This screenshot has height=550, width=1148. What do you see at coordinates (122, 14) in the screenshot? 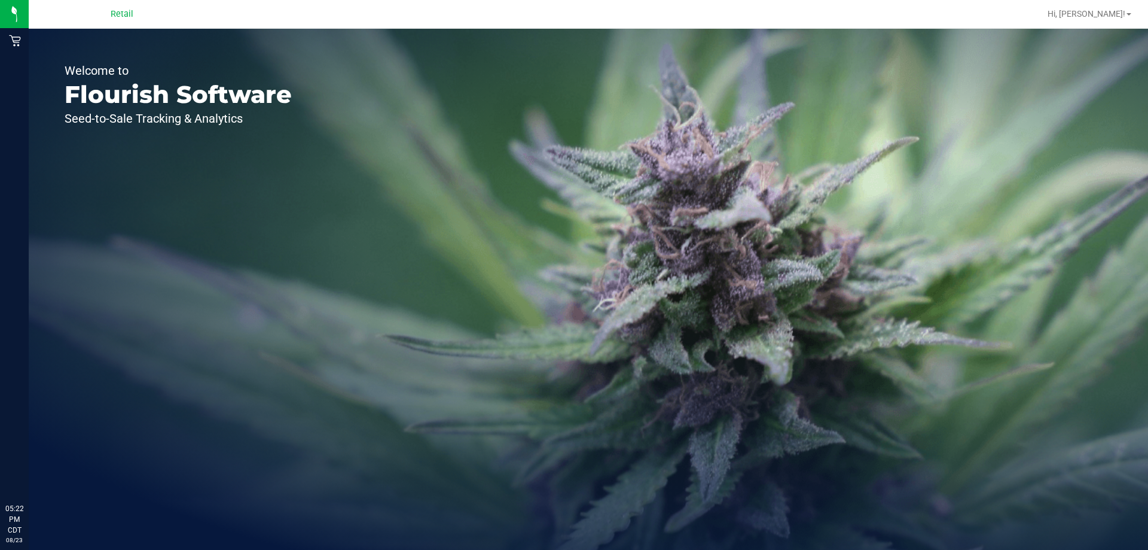
I see `span: Retail` at bounding box center [122, 14].